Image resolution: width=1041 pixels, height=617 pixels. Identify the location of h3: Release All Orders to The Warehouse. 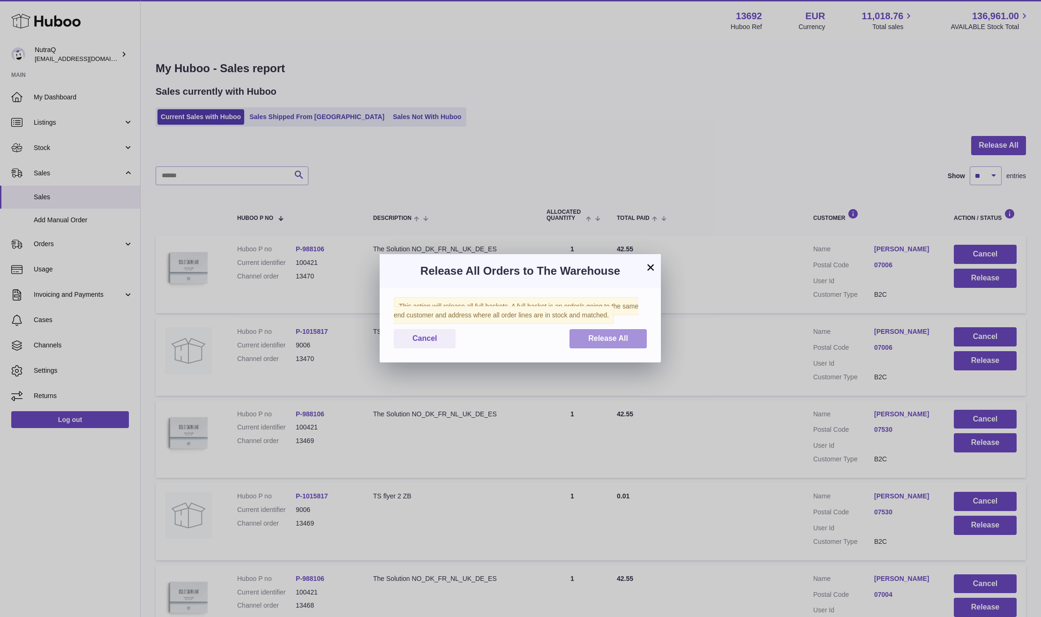
(520, 271).